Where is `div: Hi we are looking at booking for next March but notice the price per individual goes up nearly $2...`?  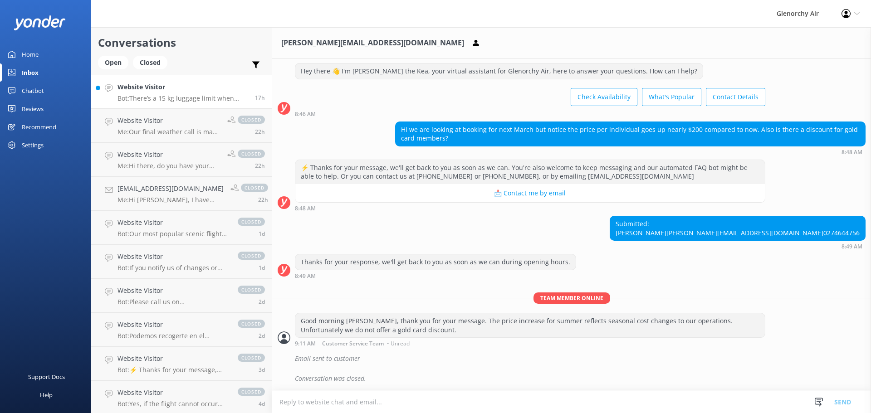 div: Hi we are looking at booking for next March but notice the price per individual goes up nearly $2... is located at coordinates (630, 134).